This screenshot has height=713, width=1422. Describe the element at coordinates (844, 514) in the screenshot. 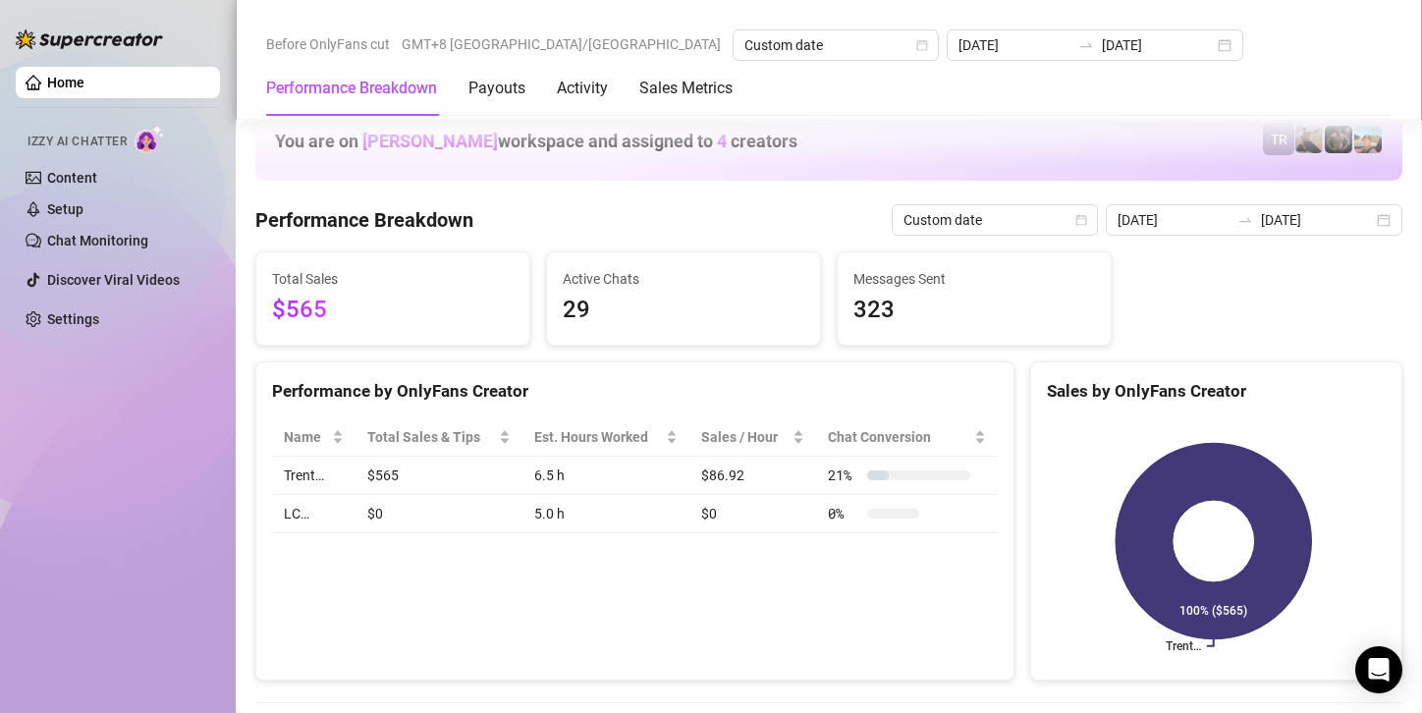

I see `span: 0 %` at that location.